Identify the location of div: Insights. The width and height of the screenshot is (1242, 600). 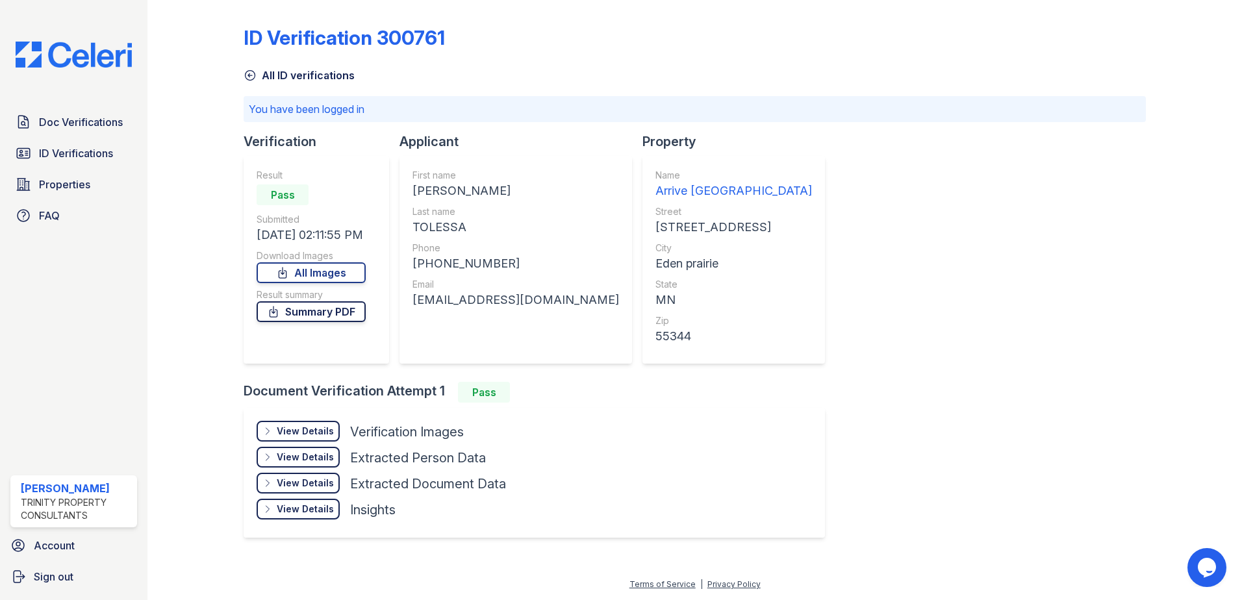
(373, 510).